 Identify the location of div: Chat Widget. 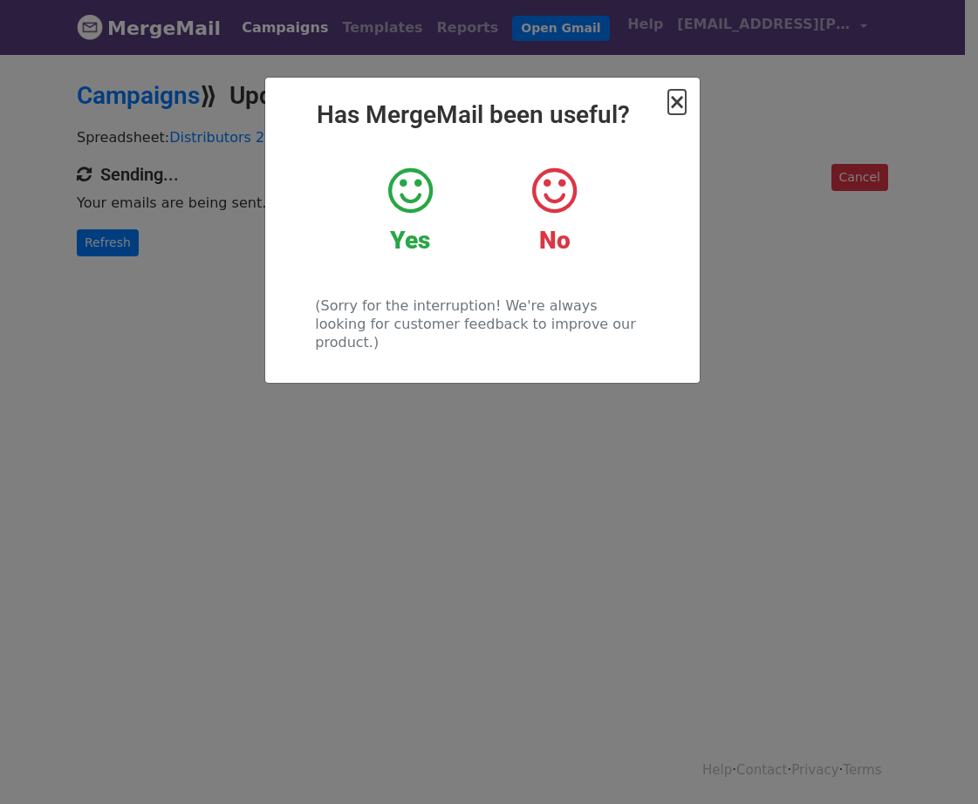
(934, 763).